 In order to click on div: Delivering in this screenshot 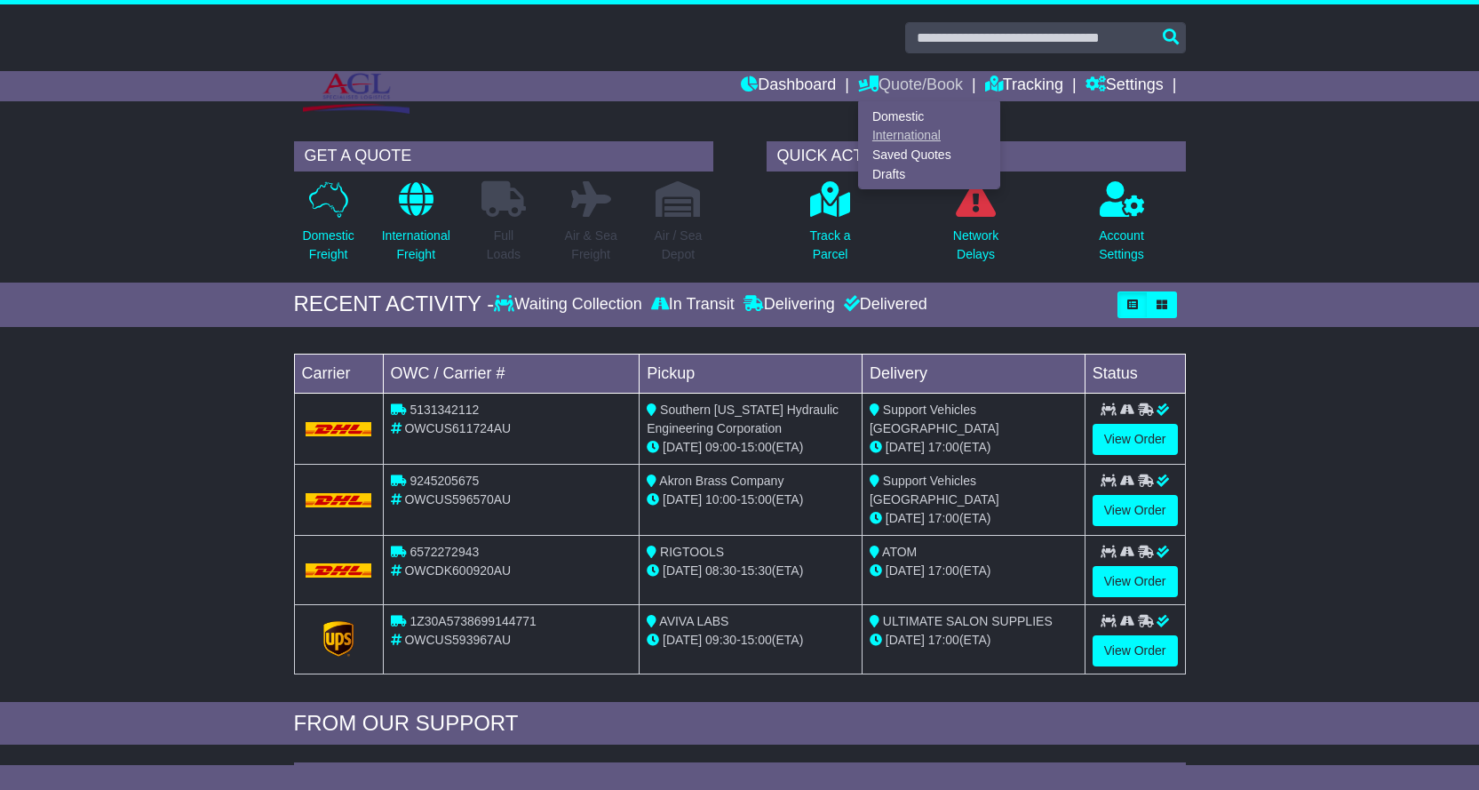, I will do `click(789, 305)`.